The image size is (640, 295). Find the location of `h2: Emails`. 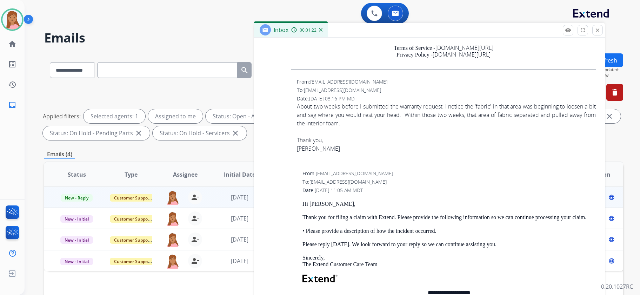

h2: Emails is located at coordinates (334, 38).